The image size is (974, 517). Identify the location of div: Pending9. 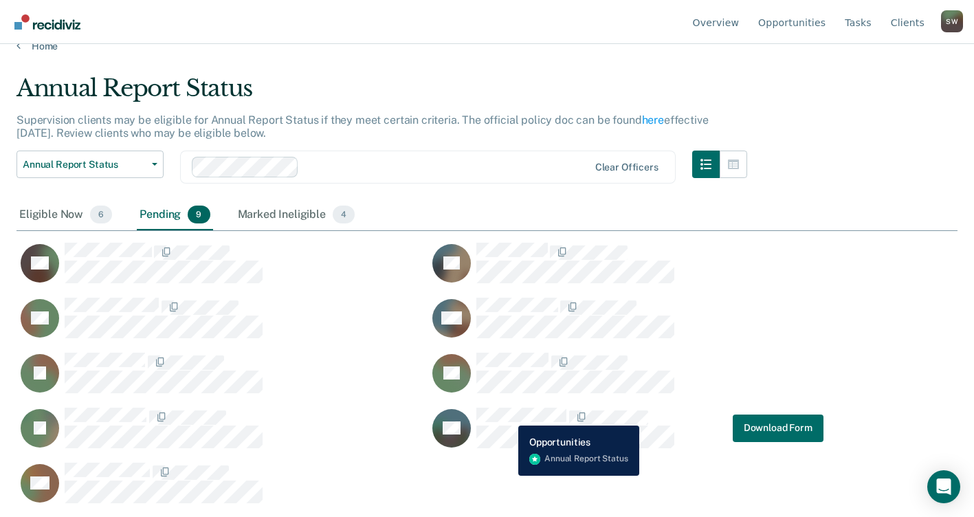
(175, 215).